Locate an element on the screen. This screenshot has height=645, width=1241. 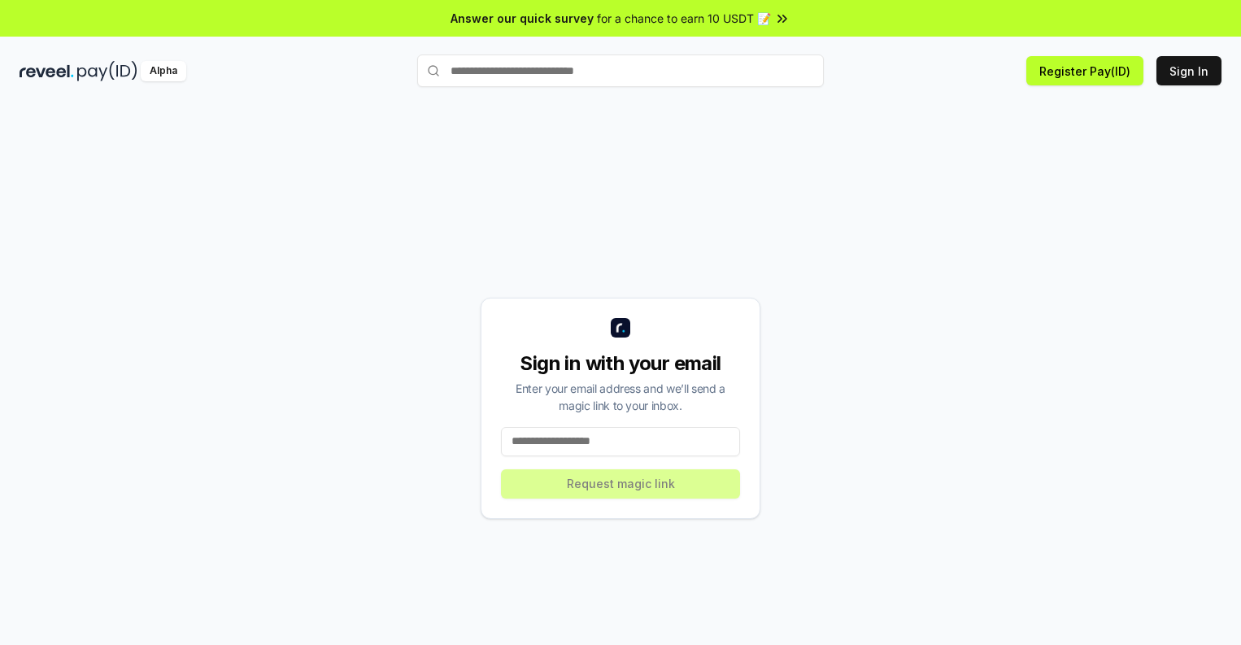
img: reveel_dark is located at coordinates (46, 71).